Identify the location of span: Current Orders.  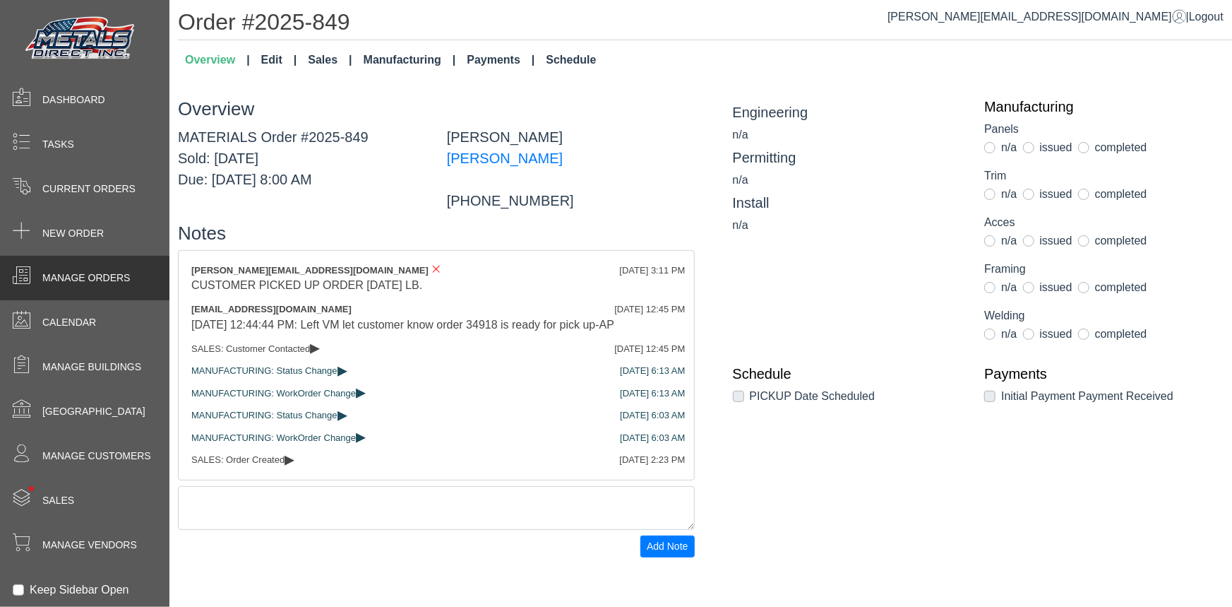
(89, 189).